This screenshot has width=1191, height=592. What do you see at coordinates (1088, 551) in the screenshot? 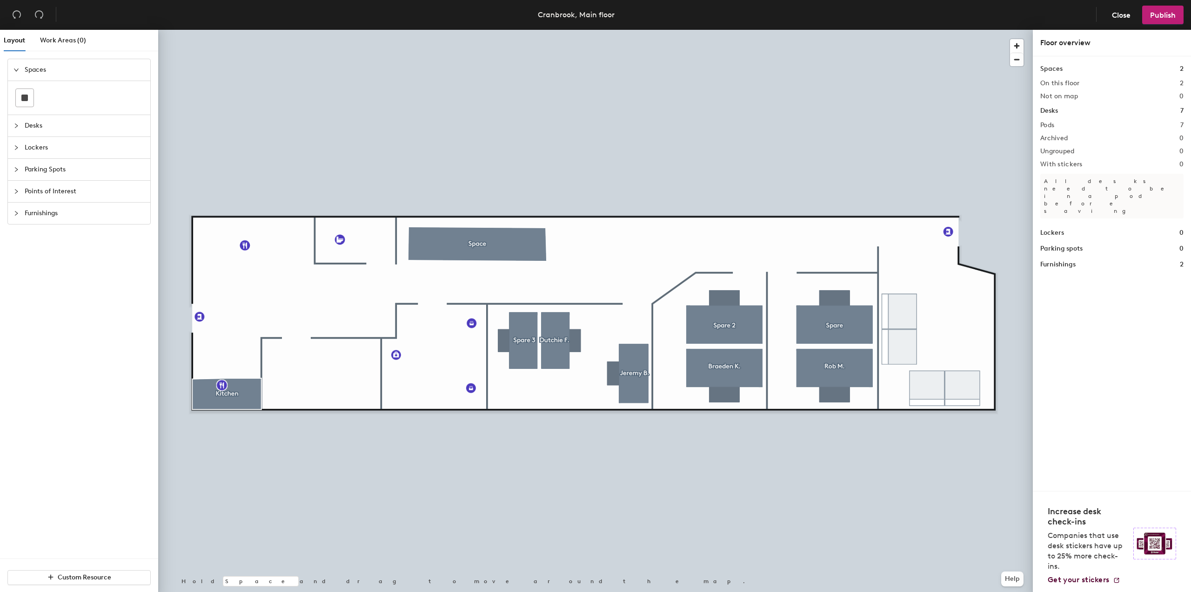
I see `p: Companies that use desk stickers have up to 25% more check-ins.` at bounding box center [1088, 551].